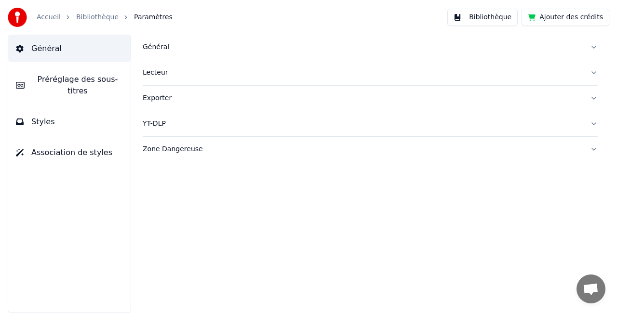  I want to click on span: Association de styles, so click(72, 153).